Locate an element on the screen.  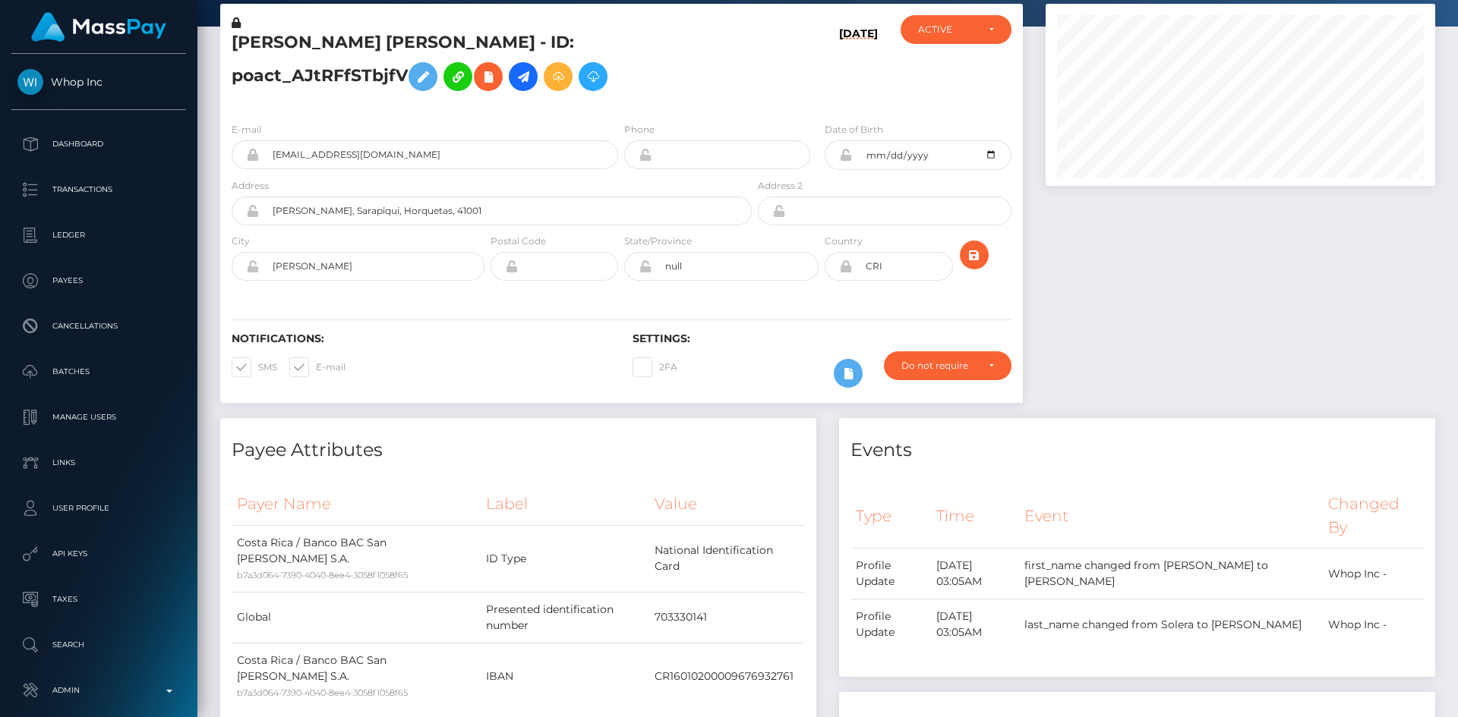
p: Links is located at coordinates (99, 463).